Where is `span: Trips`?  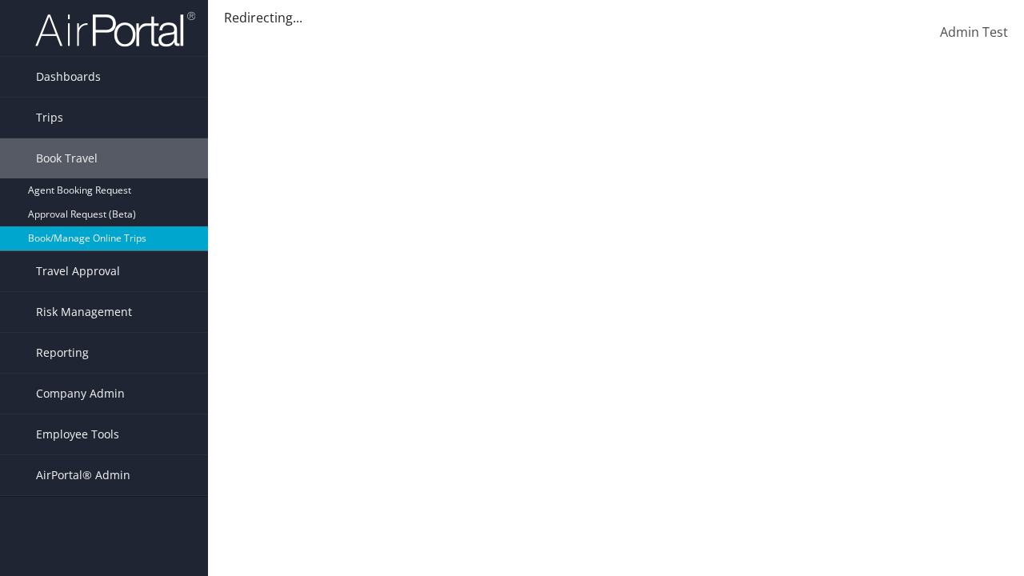 span: Trips is located at coordinates (50, 118).